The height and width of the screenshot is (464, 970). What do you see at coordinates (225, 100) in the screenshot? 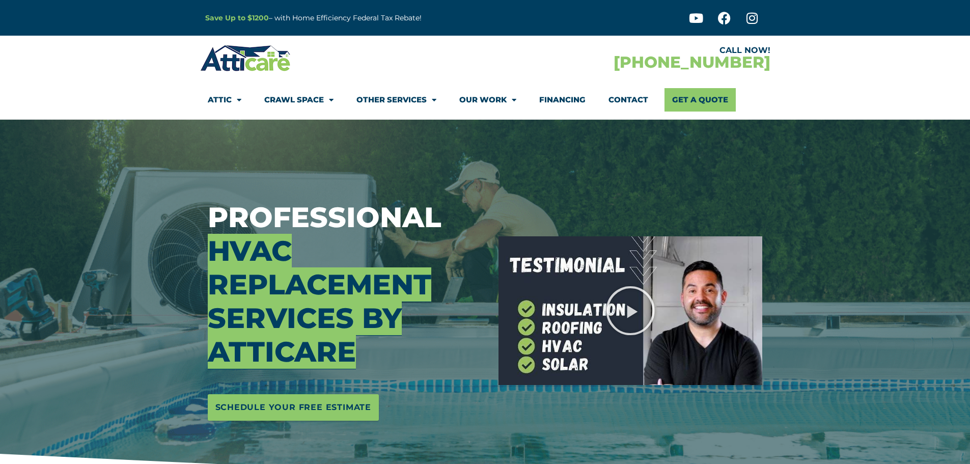
I see `a: Attic` at bounding box center [225, 100].